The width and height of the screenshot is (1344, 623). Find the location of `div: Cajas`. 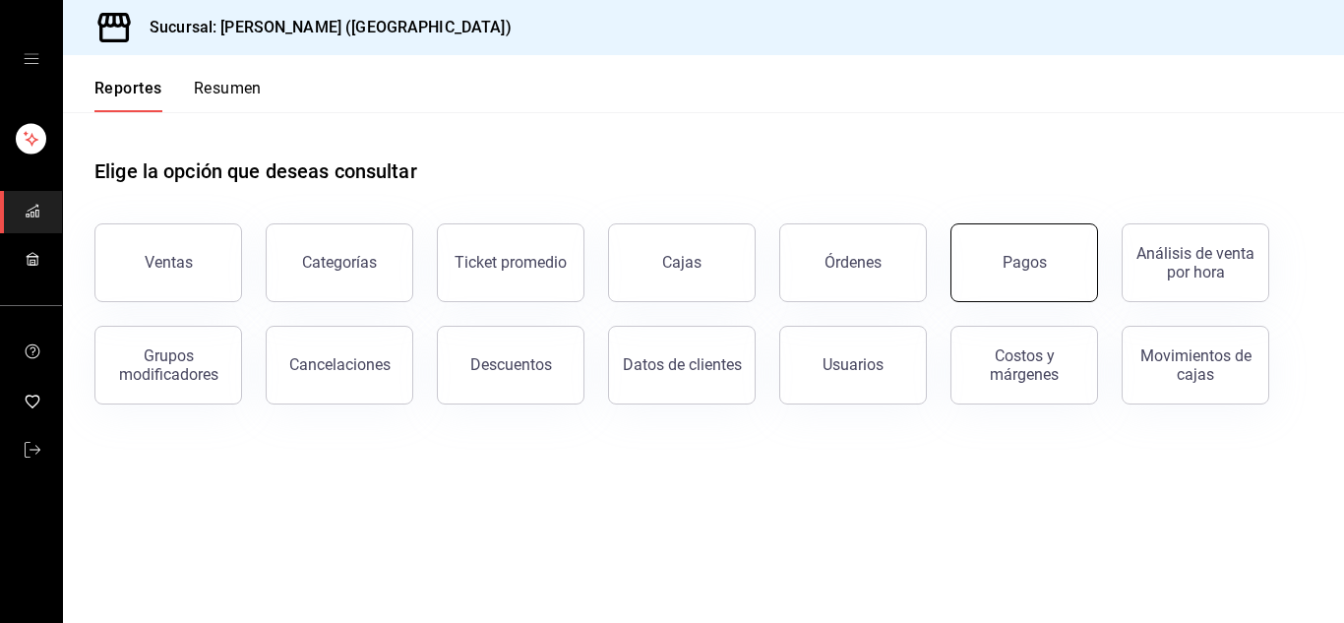

div: Cajas is located at coordinates (682, 263).